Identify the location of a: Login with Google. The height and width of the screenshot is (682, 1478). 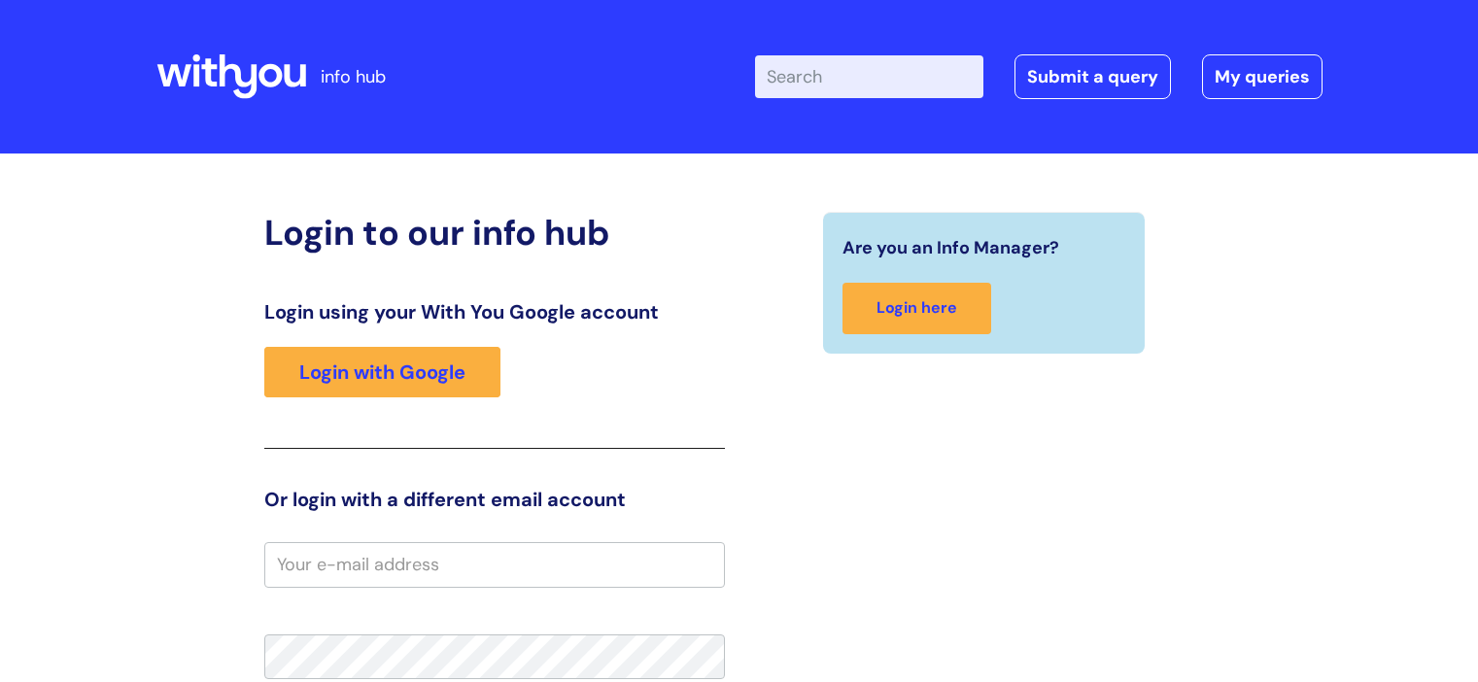
(382, 372).